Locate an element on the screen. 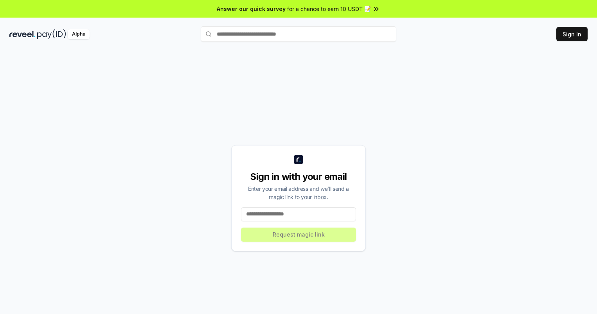 The image size is (597, 314). img: logo_small is located at coordinates (299, 160).